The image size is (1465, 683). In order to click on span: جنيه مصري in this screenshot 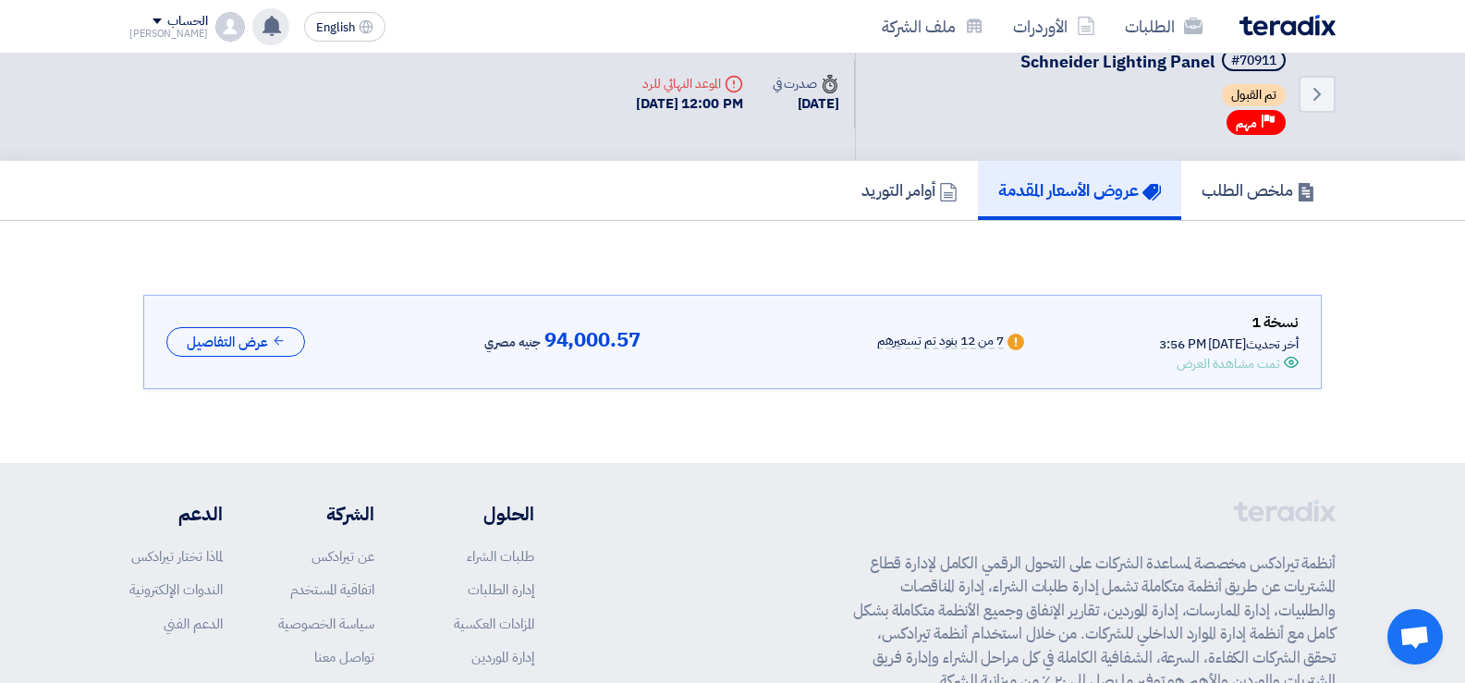, I will do `click(512, 343)`.